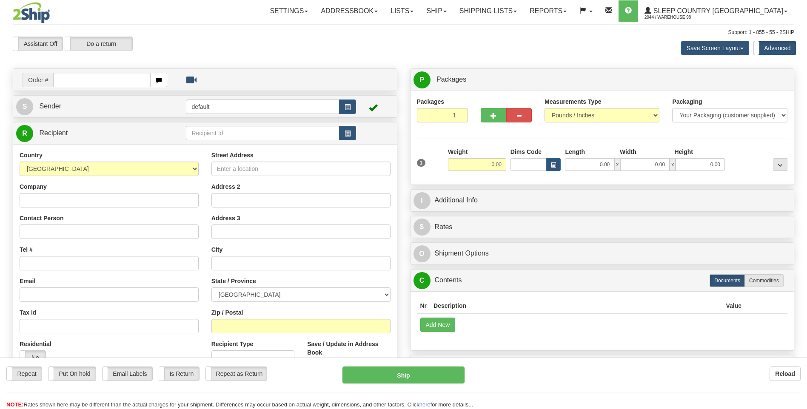 The image size is (807, 409). I want to click on label: Width, so click(628, 152).